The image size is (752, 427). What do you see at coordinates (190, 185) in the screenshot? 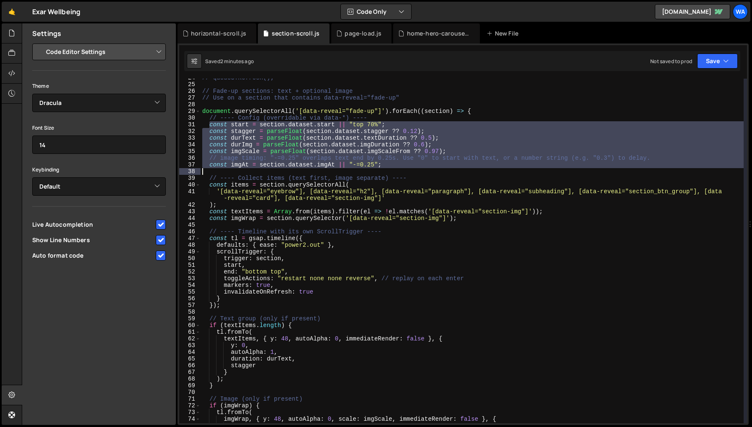
I see `div: 40` at bounding box center [190, 185].